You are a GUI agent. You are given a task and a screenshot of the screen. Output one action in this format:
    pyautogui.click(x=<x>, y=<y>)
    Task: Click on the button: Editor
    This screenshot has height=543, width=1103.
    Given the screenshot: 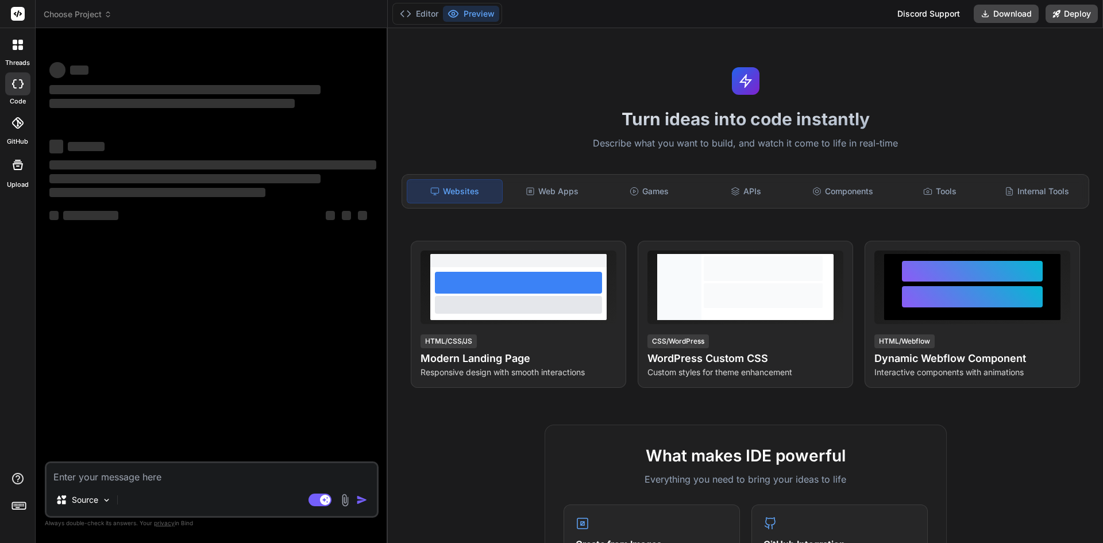 What is the action you would take?
    pyautogui.click(x=419, y=14)
    